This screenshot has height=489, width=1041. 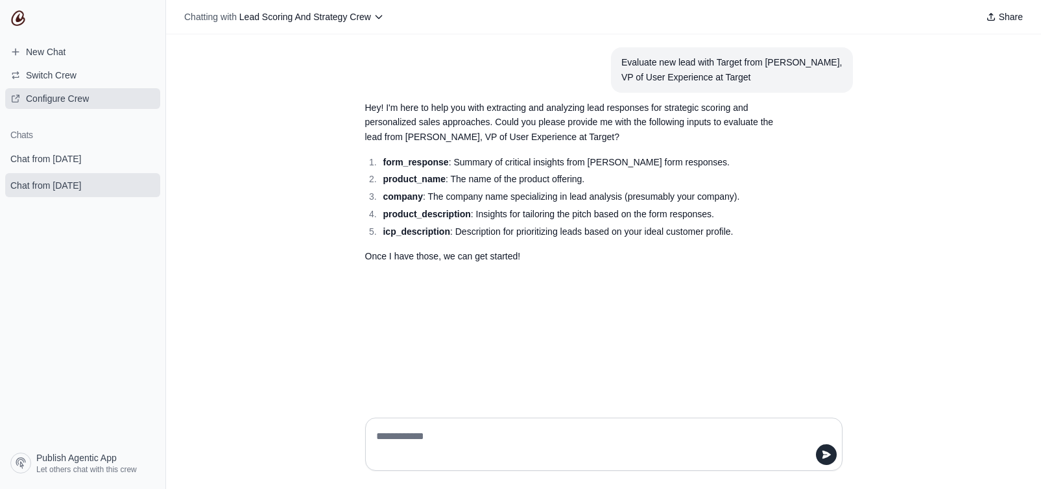 I want to click on li: : The name of the product offering., so click(x=580, y=179).